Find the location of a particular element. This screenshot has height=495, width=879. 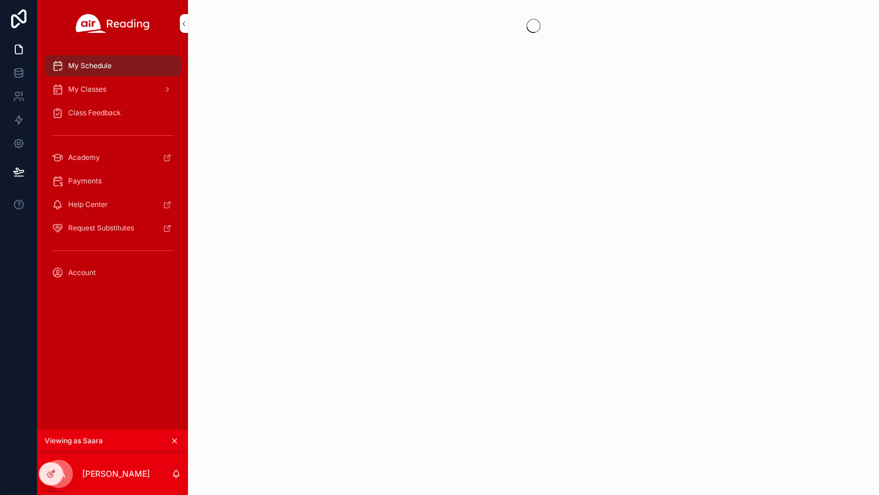

a: Academy is located at coordinates (113, 157).